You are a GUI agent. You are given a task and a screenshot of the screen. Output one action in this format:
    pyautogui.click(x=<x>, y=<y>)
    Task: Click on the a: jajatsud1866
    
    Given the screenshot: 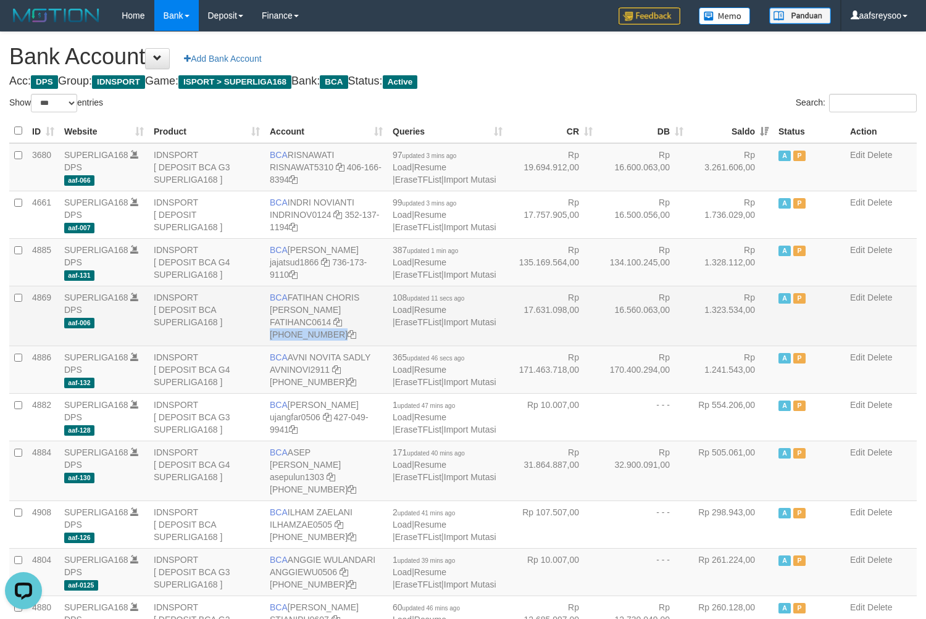 What is the action you would take?
    pyautogui.click(x=294, y=262)
    